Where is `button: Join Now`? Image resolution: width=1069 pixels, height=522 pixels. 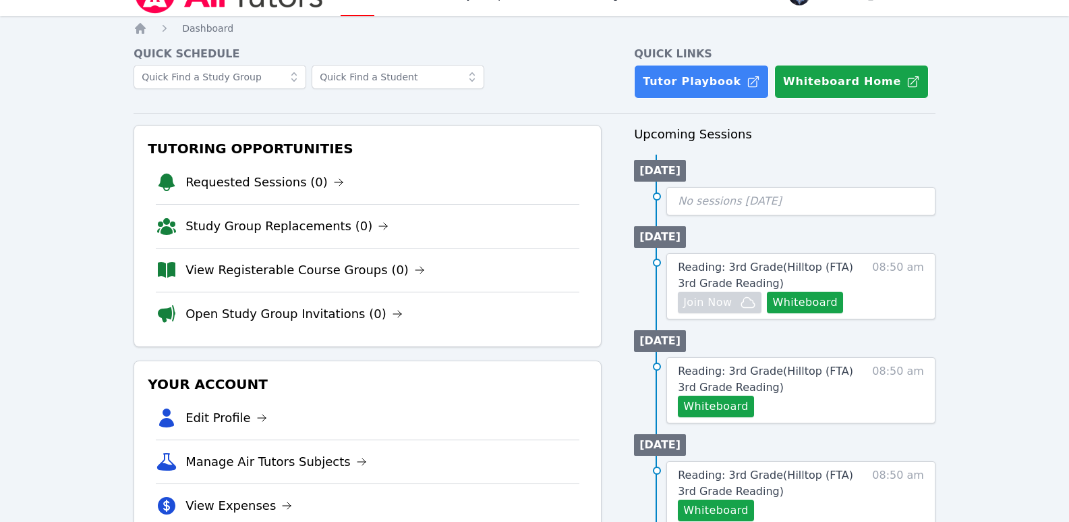 button: Join Now is located at coordinates (720, 302).